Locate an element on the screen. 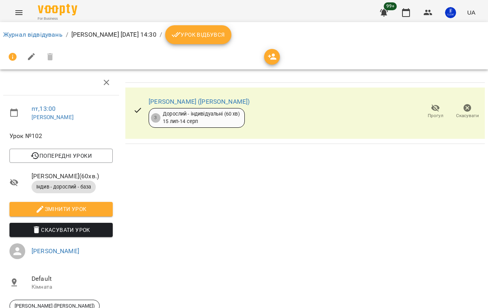 The image size is (488, 308). span: Змінити урок is located at coordinates (61, 209).